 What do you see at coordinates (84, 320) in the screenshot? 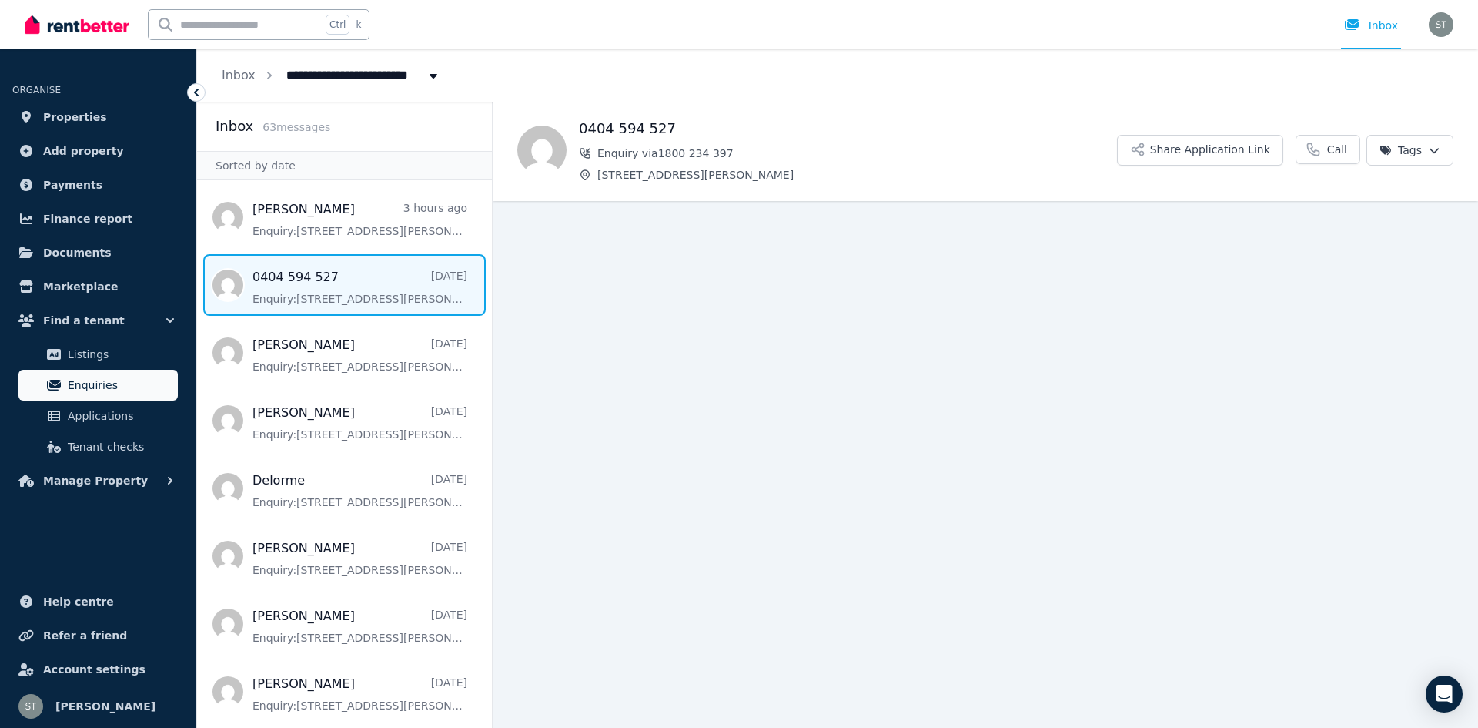
I see `span: Find a tenant` at bounding box center [84, 320].